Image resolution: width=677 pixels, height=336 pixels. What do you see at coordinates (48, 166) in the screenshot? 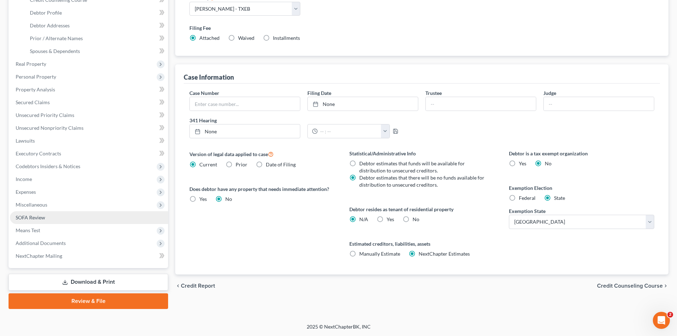
I see `span: Codebtors Insiders & Notices` at bounding box center [48, 166].